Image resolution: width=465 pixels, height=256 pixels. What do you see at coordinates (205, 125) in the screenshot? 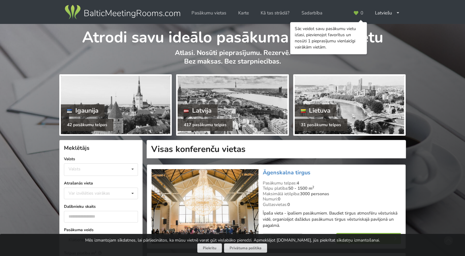
I see `div: 417 pasākumu telpas` at bounding box center [205, 125].